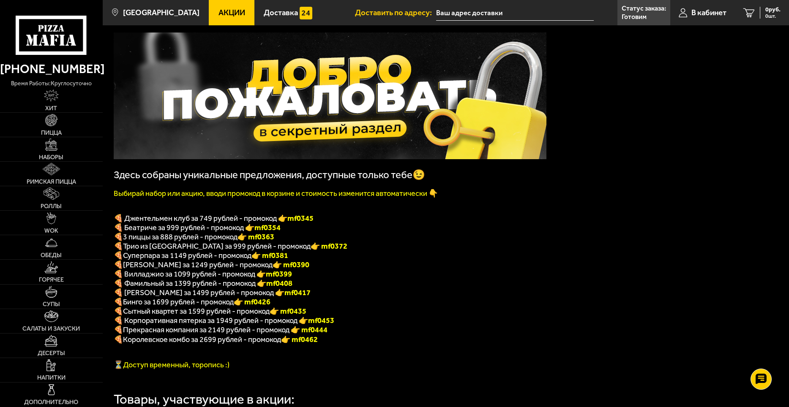  Describe the element at coordinates (279, 274) in the screenshot. I see `b: mf0399` at that location.